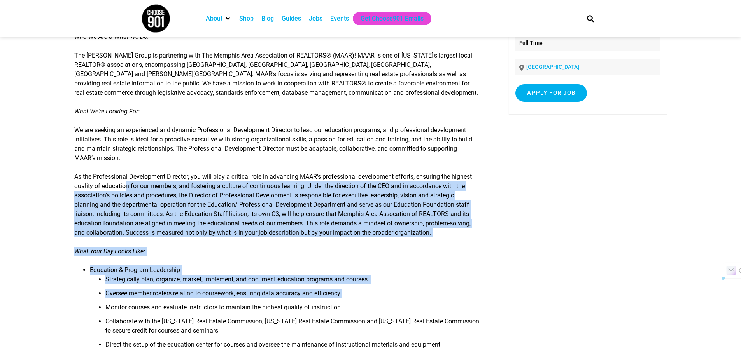 The image size is (741, 354). What do you see at coordinates (388, 19) in the screenshot?
I see `nav: Main nav` at bounding box center [388, 19].